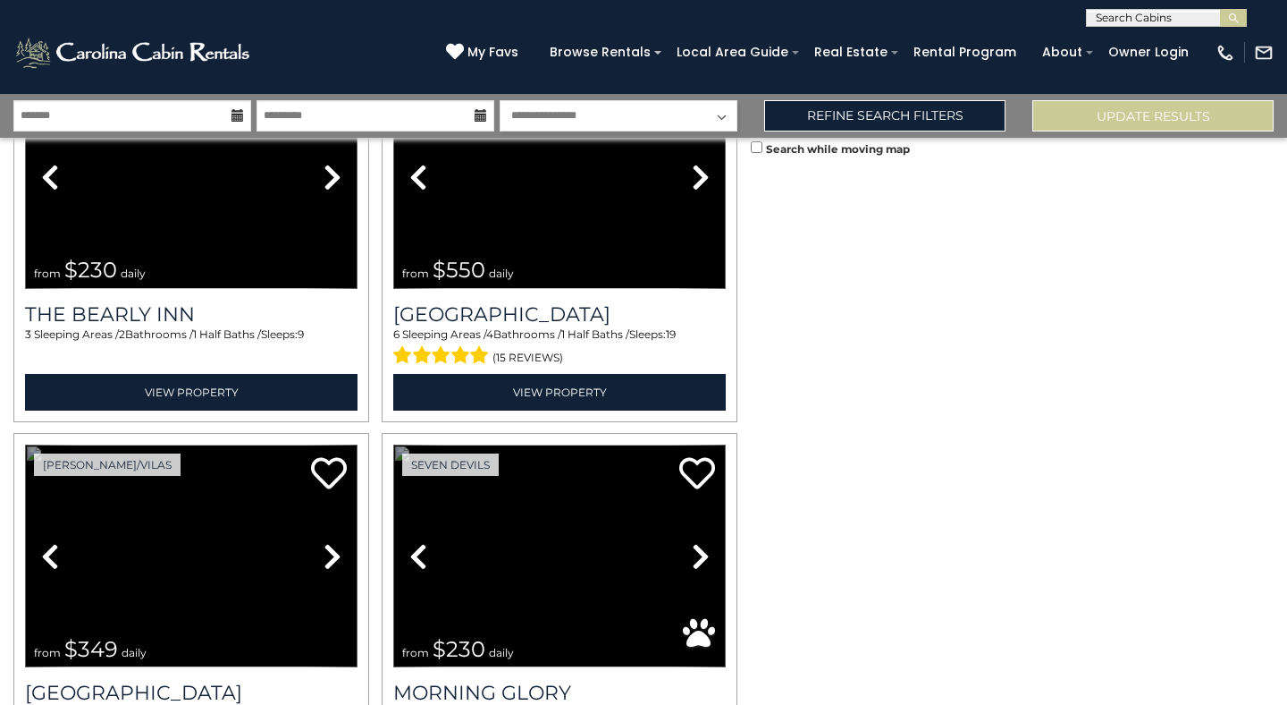  What do you see at coordinates (560, 692) in the screenshot?
I see `h3: Morning Glory` at bounding box center [560, 692].